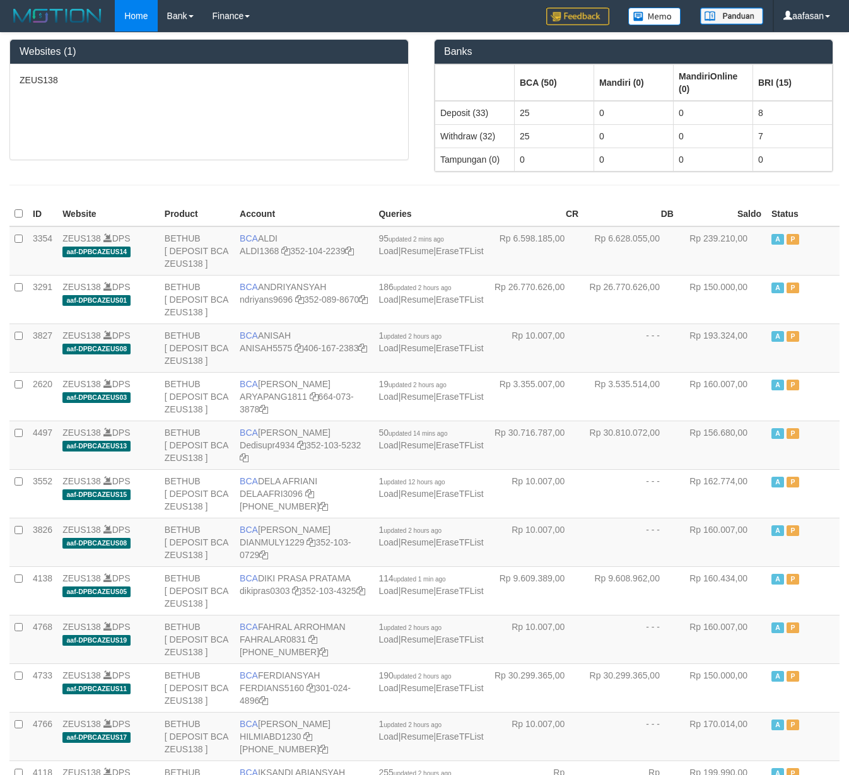  I want to click on a: ANISAH5575, so click(266, 348).